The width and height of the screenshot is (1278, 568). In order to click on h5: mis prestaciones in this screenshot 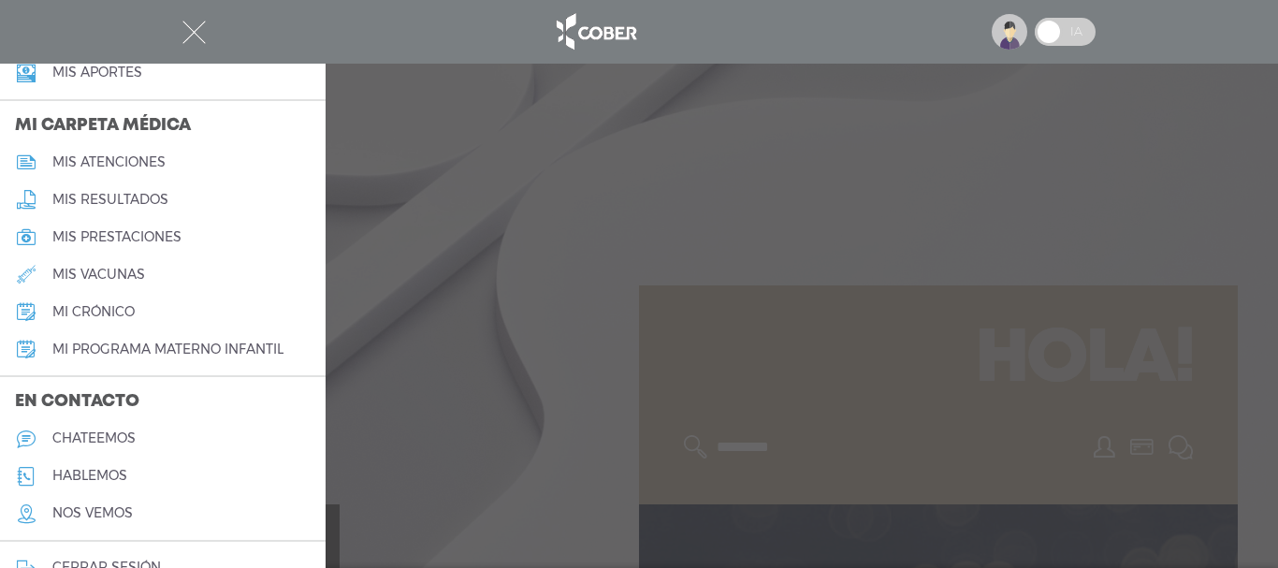, I will do `click(117, 237)`.